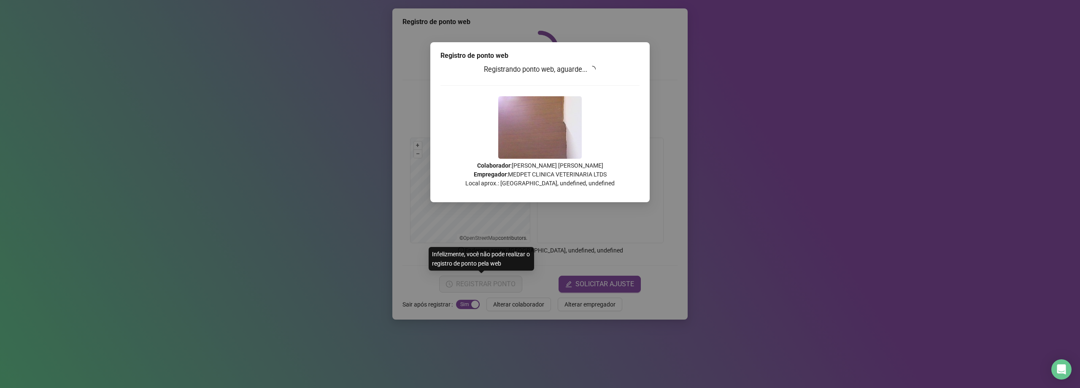  What do you see at coordinates (490, 174) in the screenshot?
I see `strong: Empregador` at bounding box center [490, 174].